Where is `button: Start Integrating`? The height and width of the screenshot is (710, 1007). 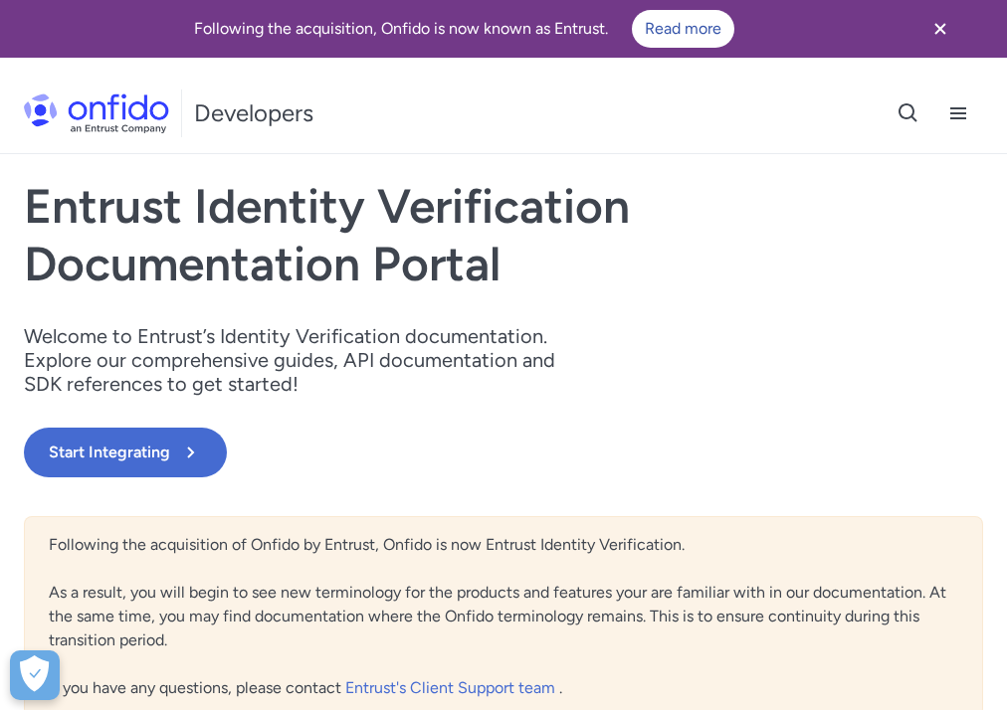
button: Start Integrating is located at coordinates (125, 453).